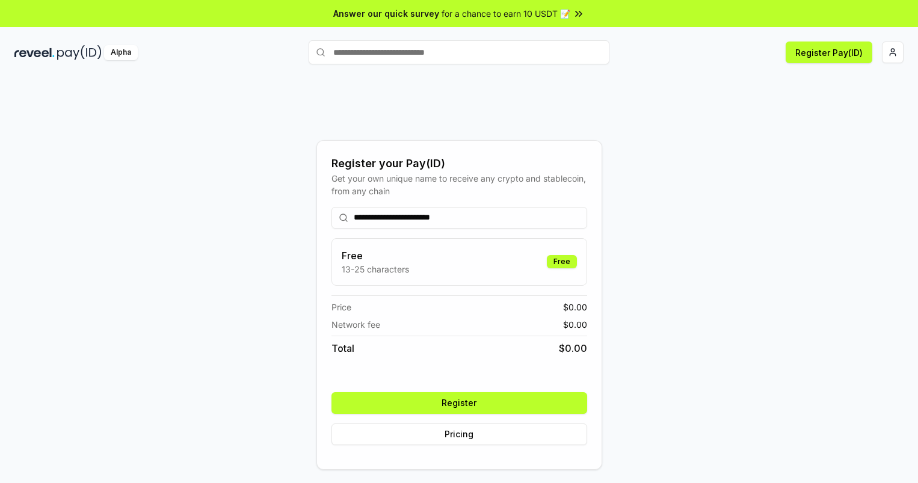 This screenshot has height=483, width=918. What do you see at coordinates (341, 307) in the screenshot?
I see `span: Price` at bounding box center [341, 307].